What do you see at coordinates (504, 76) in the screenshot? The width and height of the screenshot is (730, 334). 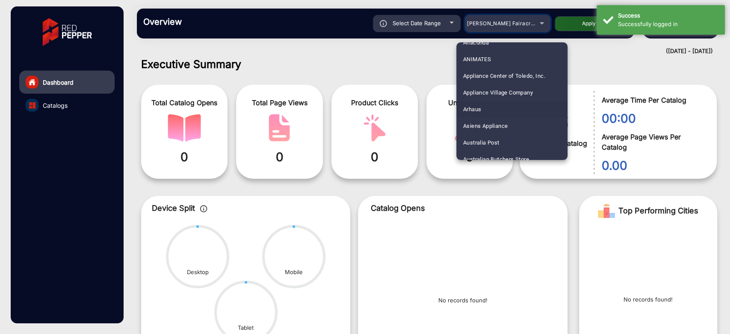 I see `span: Appliance Center of Toledo, Inc.` at bounding box center [504, 76].